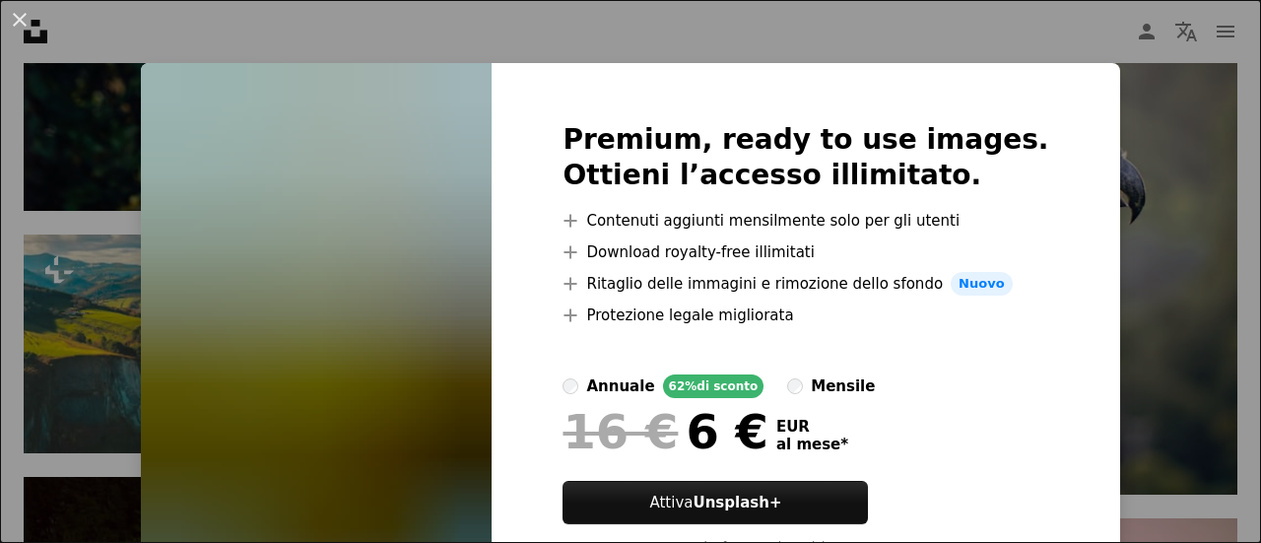  I want to click on li: Protezione legale migliorata, so click(805, 315).